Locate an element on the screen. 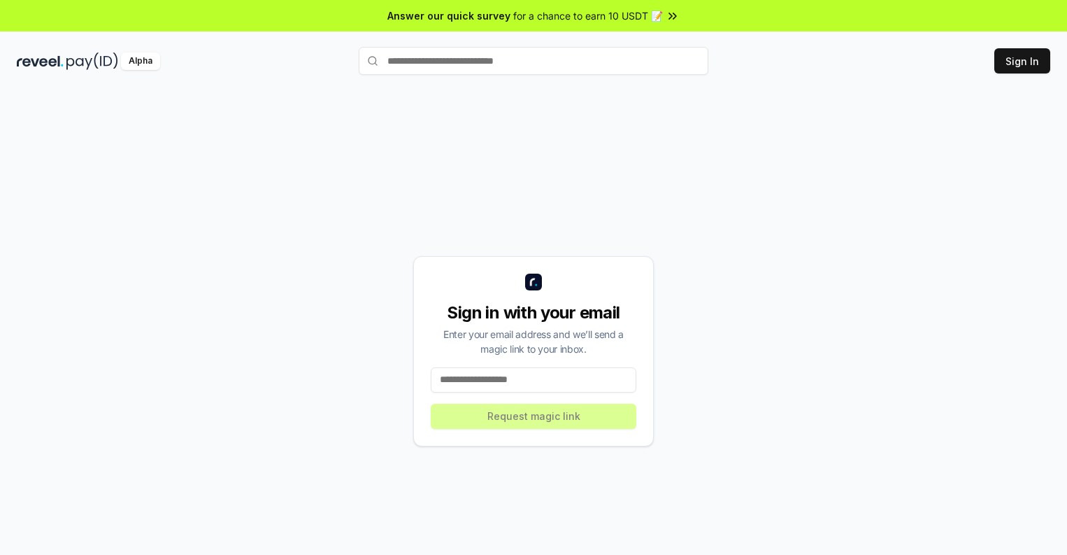 This screenshot has height=555, width=1067. img: pay_id is located at coordinates (92, 61).